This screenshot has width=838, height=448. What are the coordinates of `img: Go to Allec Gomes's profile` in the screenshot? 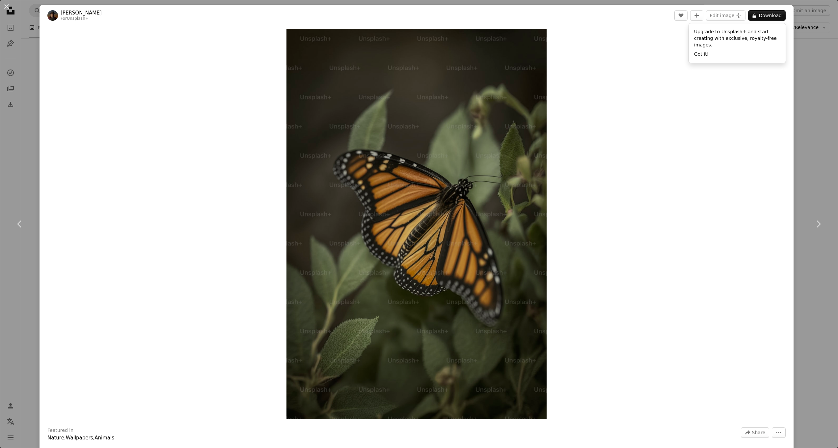 It's located at (53, 15).